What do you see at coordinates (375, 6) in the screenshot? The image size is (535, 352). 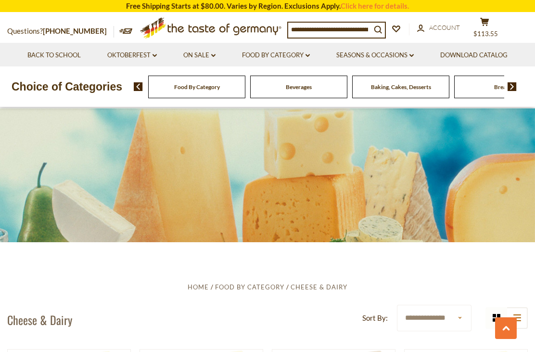 I see `a: Click here for details.` at bounding box center [375, 6].